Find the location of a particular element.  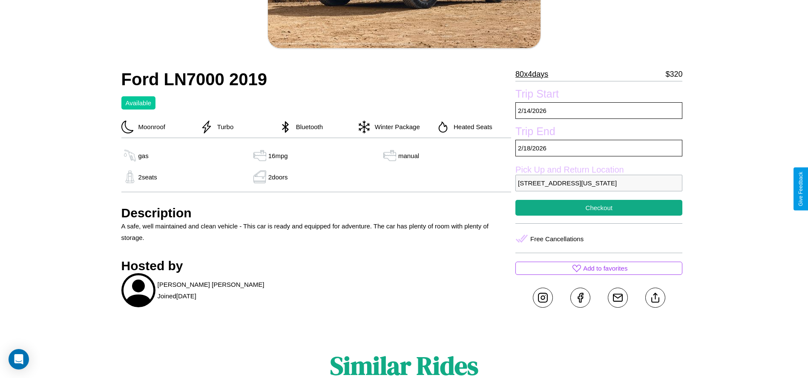

p: $ 320 is located at coordinates (674, 74).